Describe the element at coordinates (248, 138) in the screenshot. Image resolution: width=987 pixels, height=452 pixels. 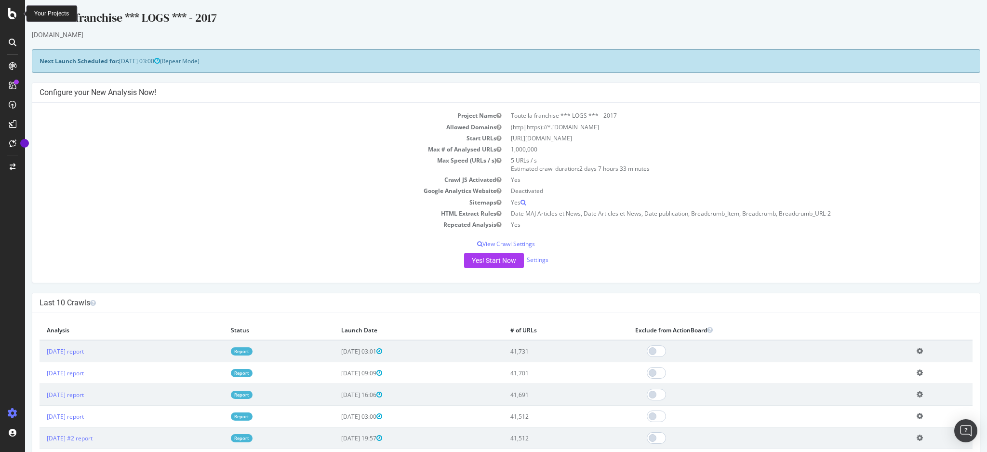
I see `td: Start URLs` at that location.